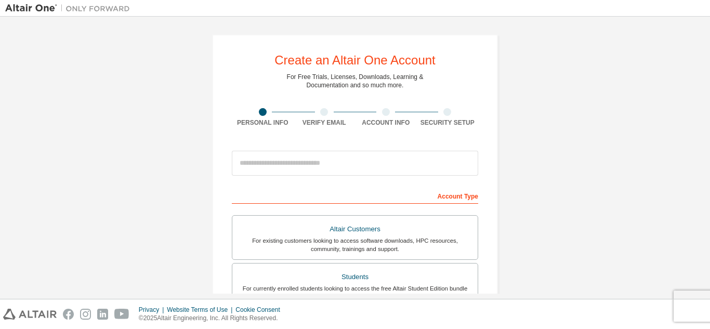 The image size is (710, 329). Describe the element at coordinates (85, 314) in the screenshot. I see `img: instagram.svg` at that location.